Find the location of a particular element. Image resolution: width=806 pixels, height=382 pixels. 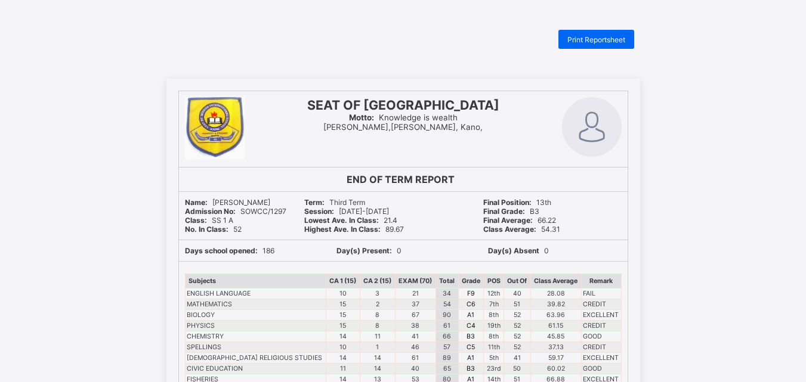

span: 186 is located at coordinates (230, 251).